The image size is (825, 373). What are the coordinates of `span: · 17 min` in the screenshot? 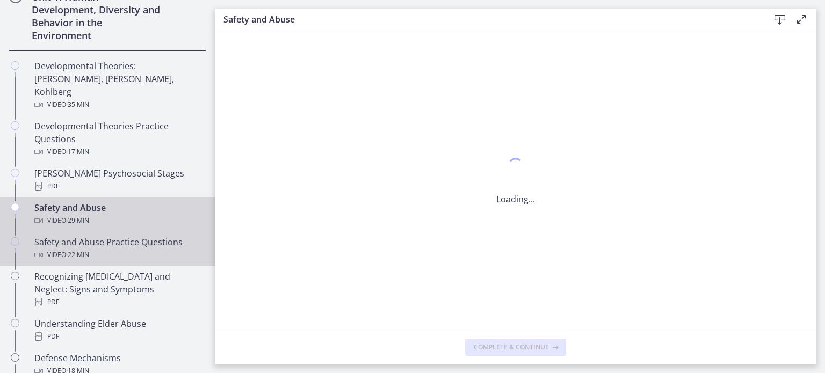 It's located at (77, 152).